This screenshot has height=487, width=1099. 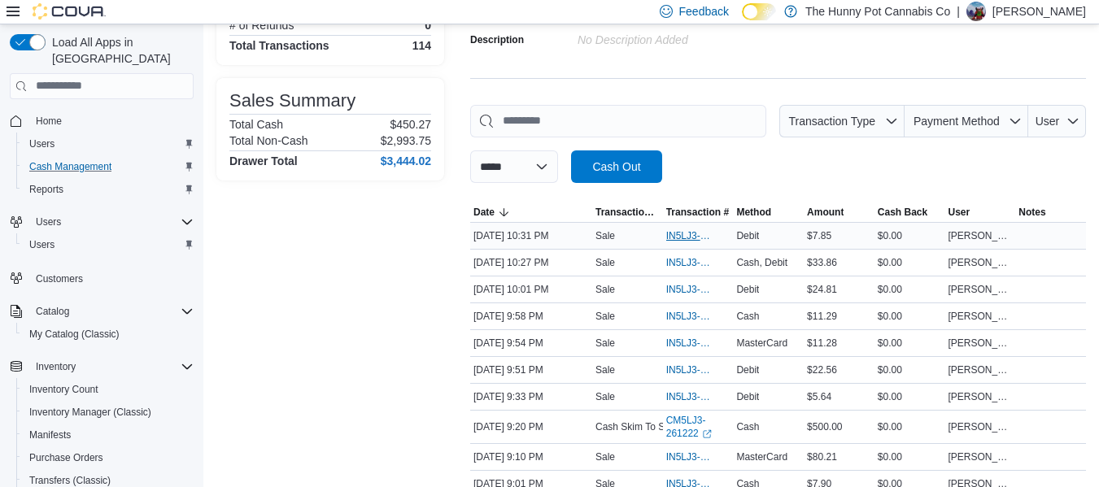 I want to click on h6: Total Non-Cash, so click(x=269, y=141).